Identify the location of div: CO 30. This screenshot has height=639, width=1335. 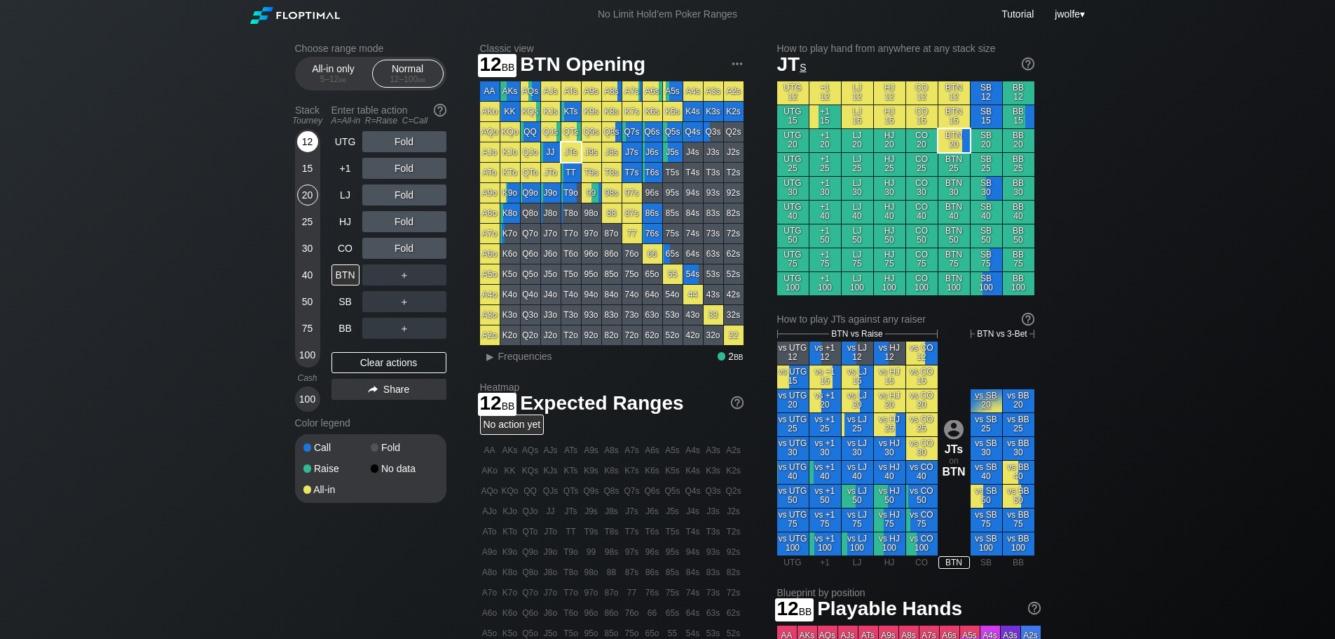
(922, 188).